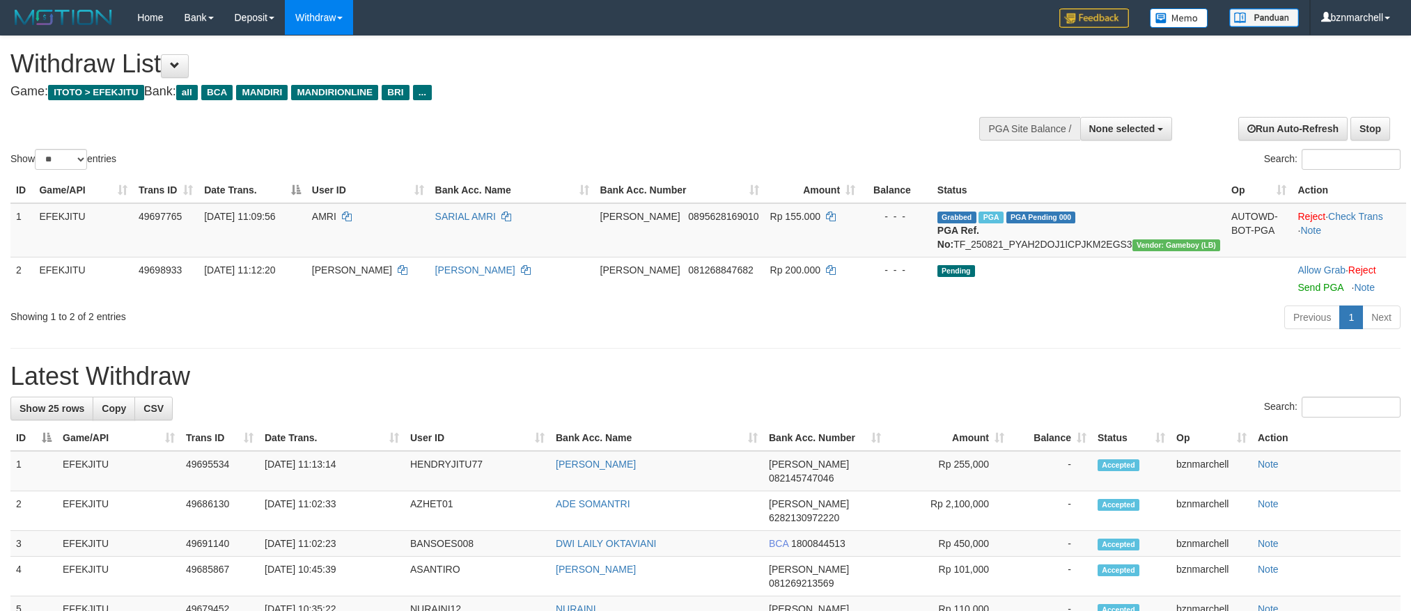  I want to click on span: CSV, so click(153, 409).